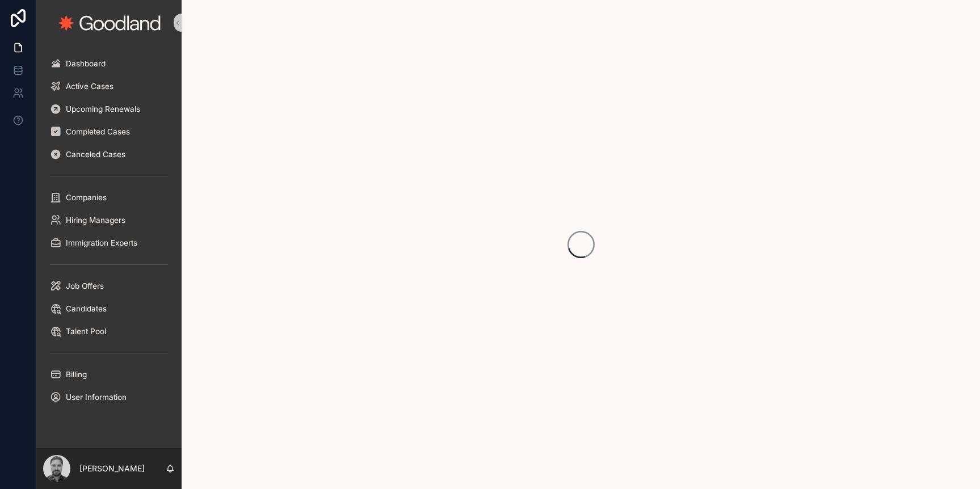 The image size is (980, 489). Describe the element at coordinates (109, 234) in the screenshot. I see `div: scrollable content` at that location.